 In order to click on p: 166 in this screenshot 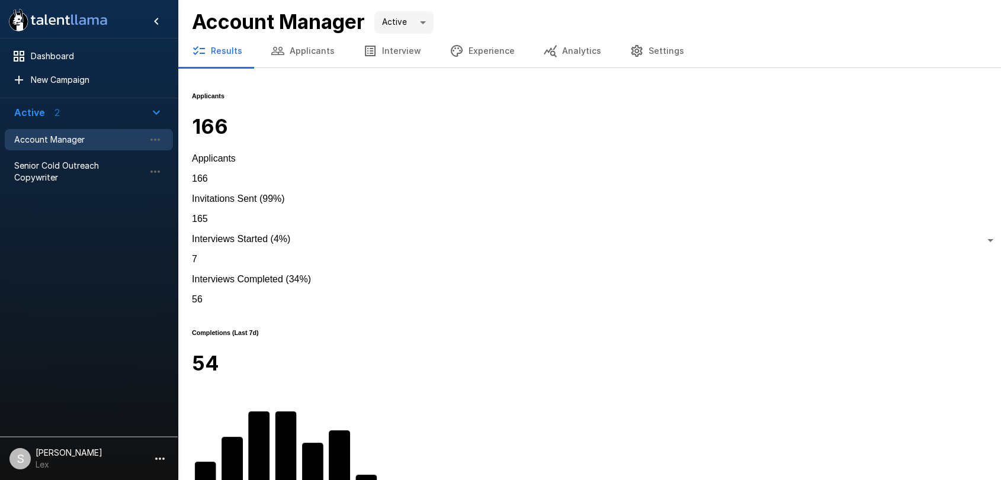, I will do `click(589, 179)`.